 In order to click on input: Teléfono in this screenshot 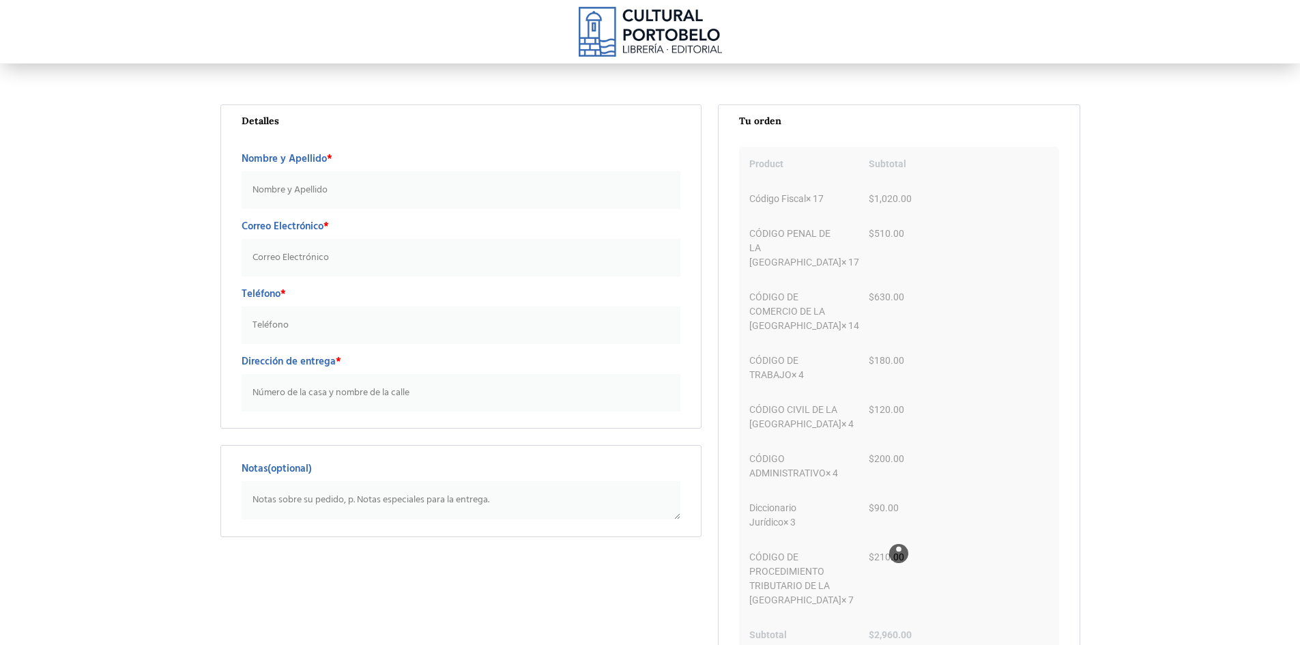, I will do `click(461, 325)`.